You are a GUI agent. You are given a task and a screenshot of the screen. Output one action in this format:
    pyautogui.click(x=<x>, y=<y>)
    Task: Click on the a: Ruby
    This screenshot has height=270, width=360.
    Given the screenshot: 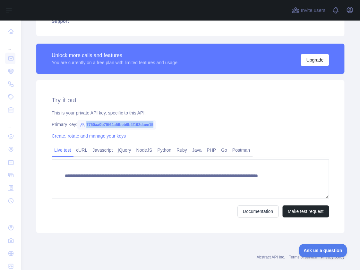 What is the action you would take?
    pyautogui.click(x=181, y=150)
    